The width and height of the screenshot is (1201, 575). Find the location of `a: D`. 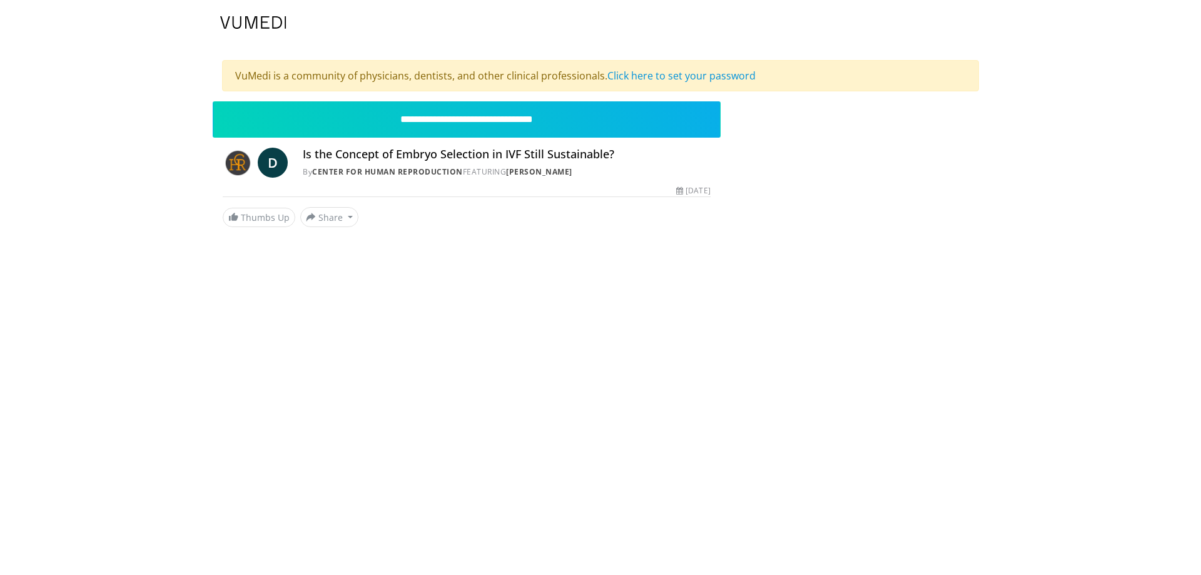

a: D is located at coordinates (273, 163).